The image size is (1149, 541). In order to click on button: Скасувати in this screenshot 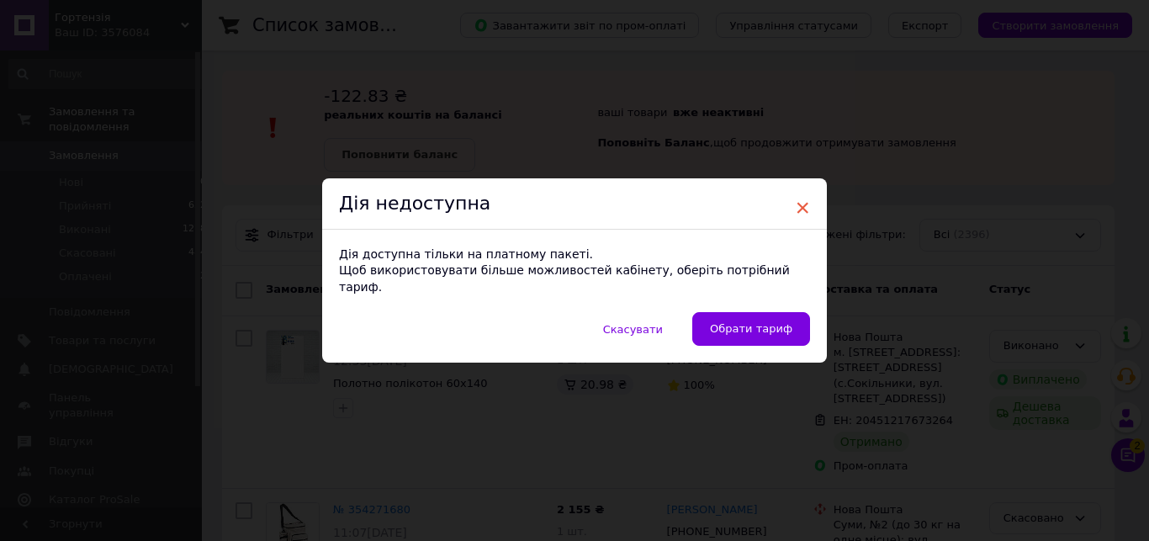, I will do `click(633, 329)`.